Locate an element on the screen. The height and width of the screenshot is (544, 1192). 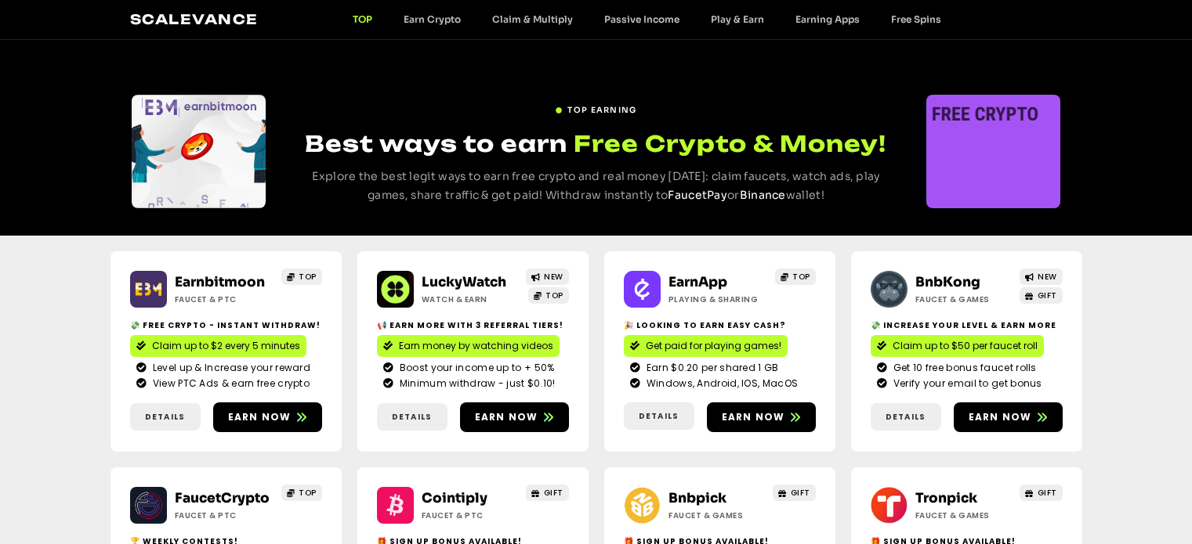
a: FaucetCrypto is located at coordinates (222, 498).